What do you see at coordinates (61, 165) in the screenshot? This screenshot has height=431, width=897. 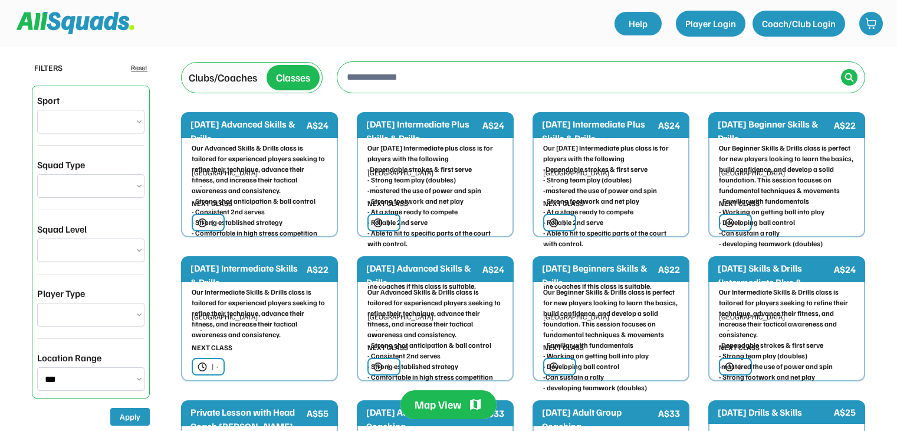 I see `div: Squad Type` at bounding box center [61, 165].